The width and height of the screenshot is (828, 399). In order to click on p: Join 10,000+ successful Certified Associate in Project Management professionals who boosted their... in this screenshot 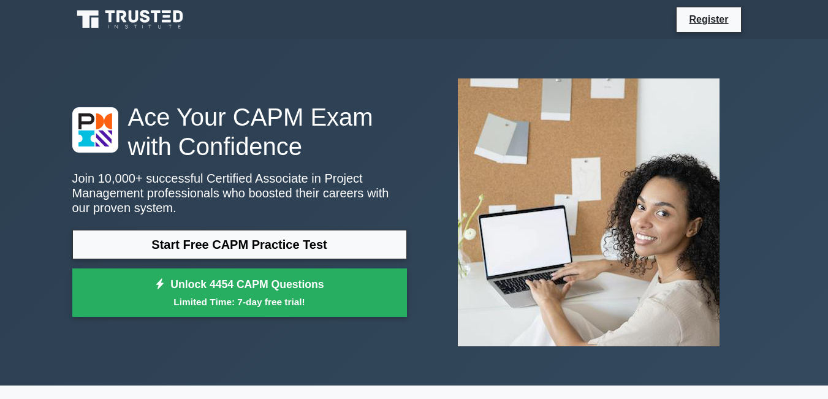, I will do `click(240, 193)`.